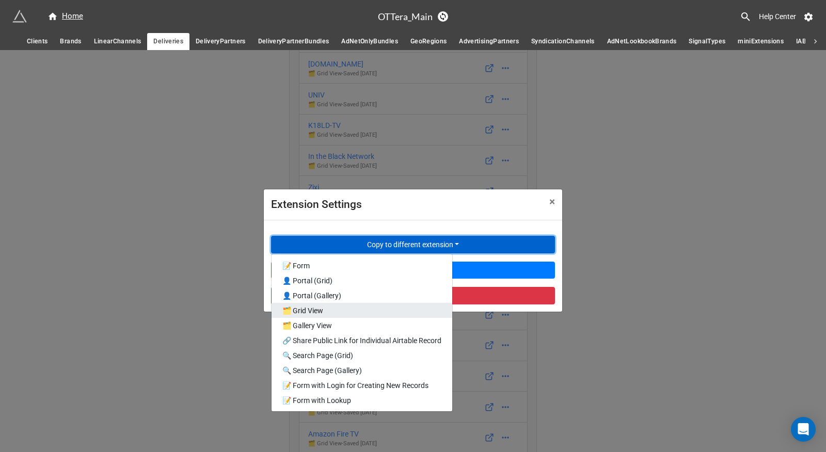 Image resolution: width=826 pixels, height=452 pixels. Describe the element at coordinates (362, 295) in the screenshot. I see `a: 👤 Portal (Gallery)` at that location.